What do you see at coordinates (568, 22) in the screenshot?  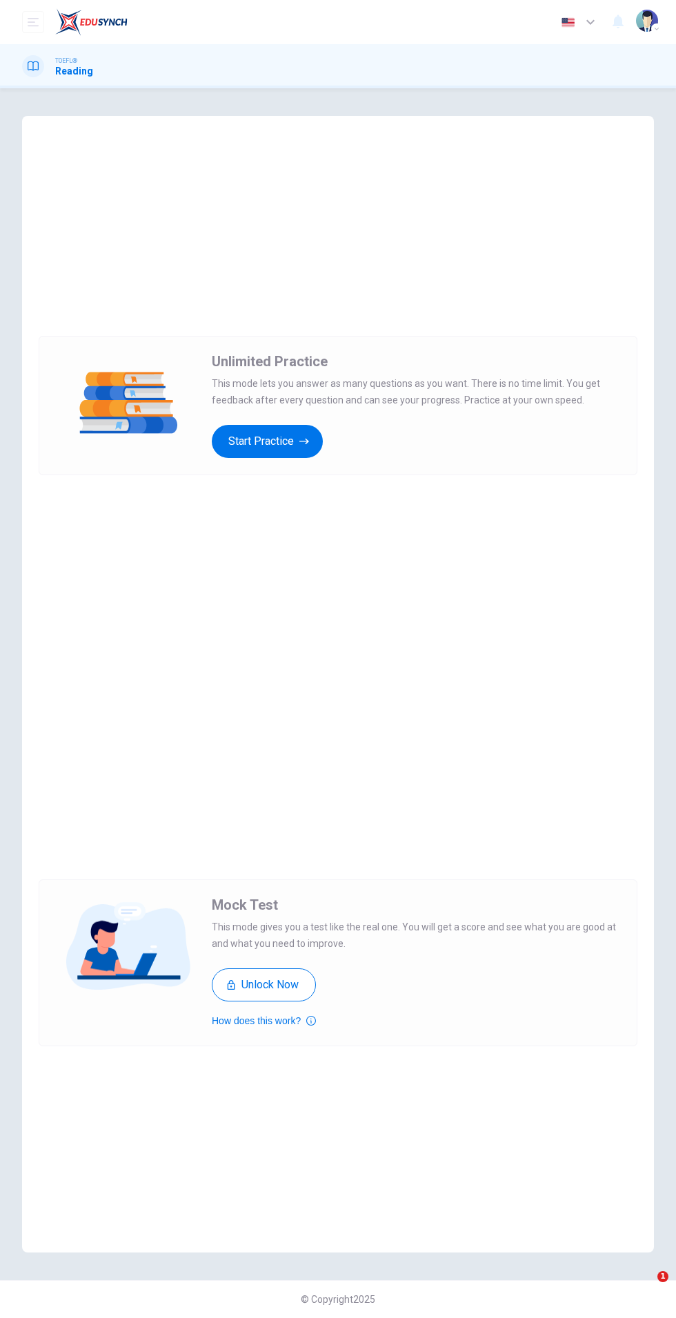 I see `img: en` at bounding box center [568, 22].